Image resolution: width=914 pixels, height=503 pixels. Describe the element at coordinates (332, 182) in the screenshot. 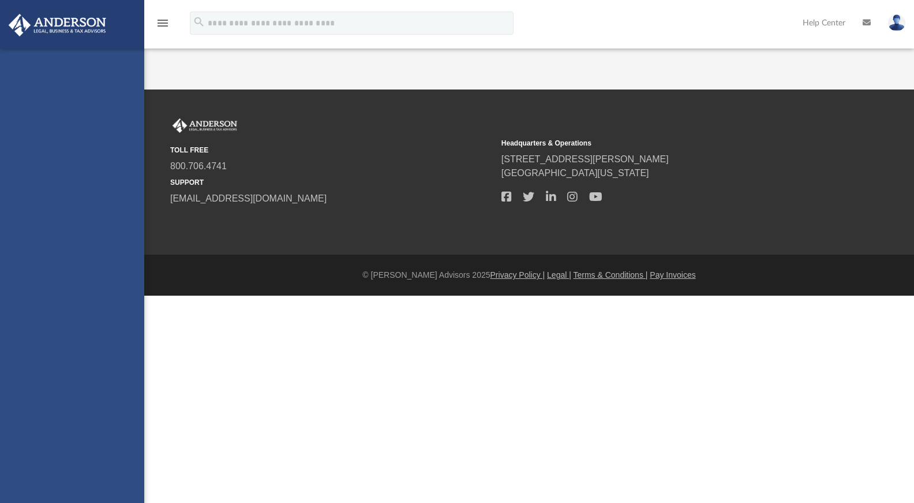

I see `small: SUPPORT` at that location.